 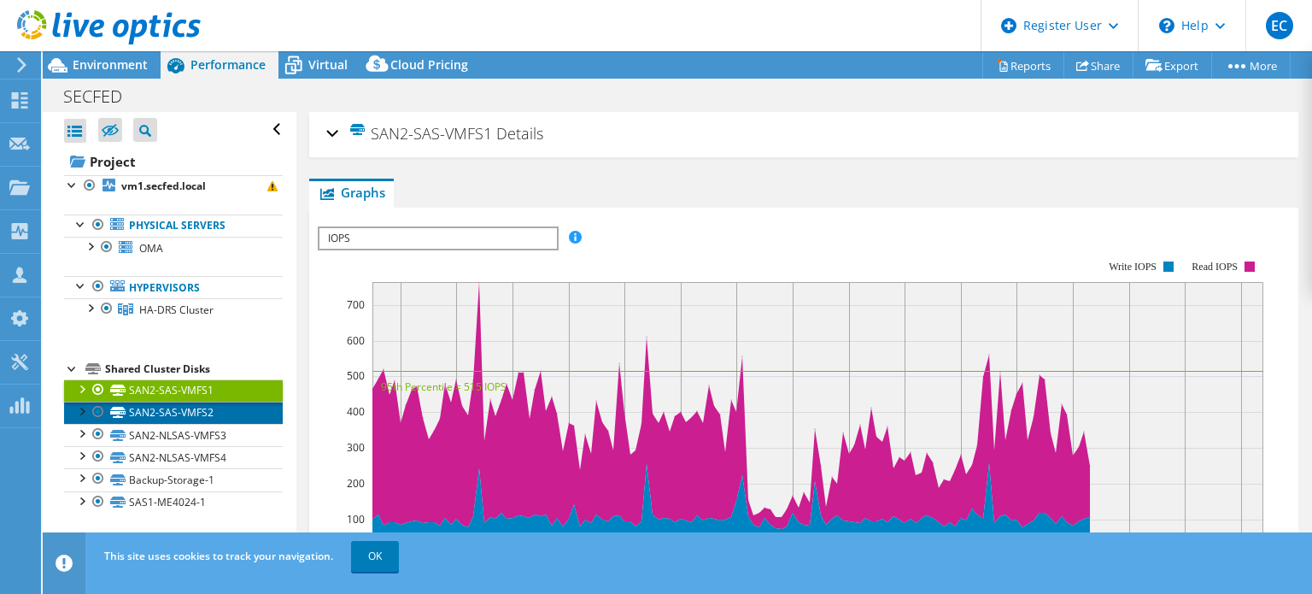 What do you see at coordinates (355, 304) in the screenshot?
I see `text: 700` at bounding box center [355, 304].